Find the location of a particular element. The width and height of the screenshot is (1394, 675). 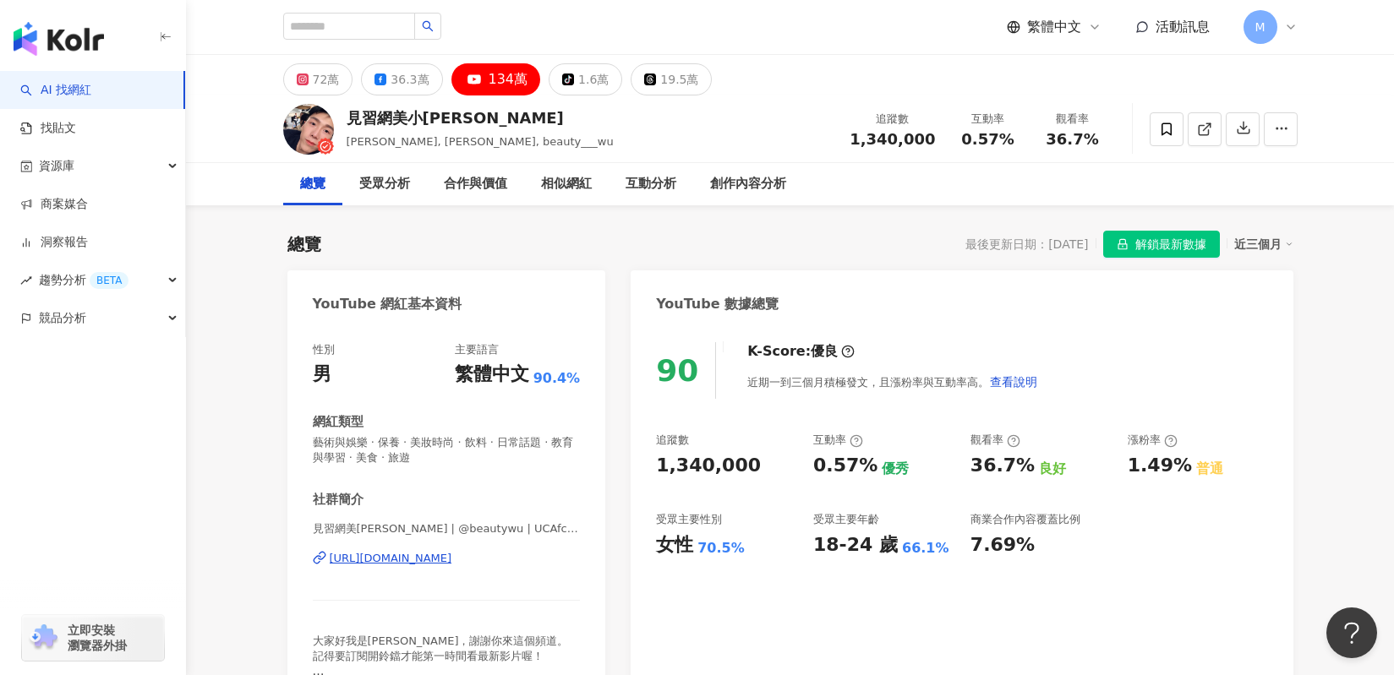

div: 72萬 is located at coordinates (326, 79).